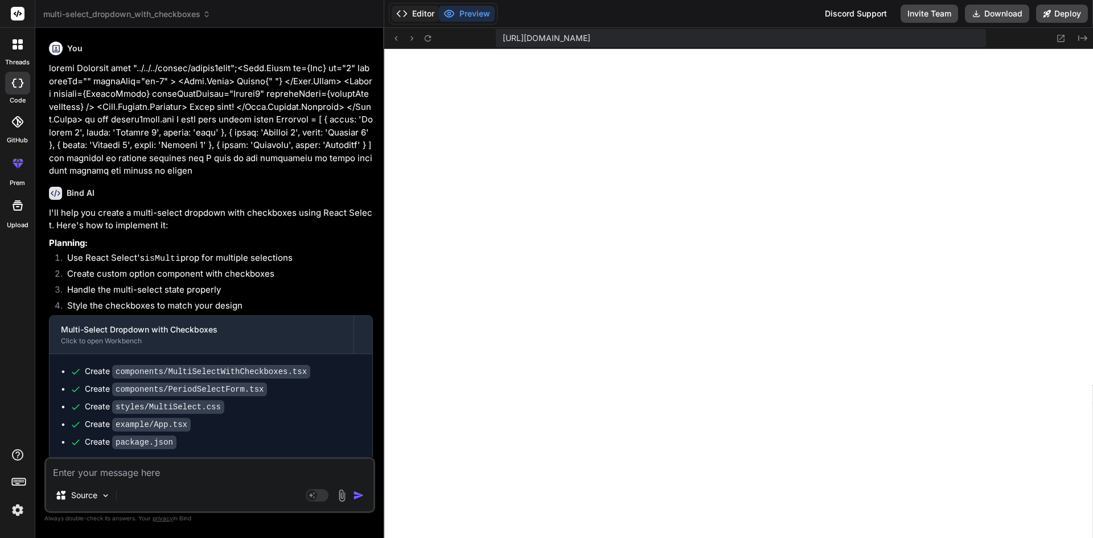  What do you see at coordinates (215, 291) in the screenshot?
I see `li: Handle the multi-select state properly` at bounding box center [215, 291].